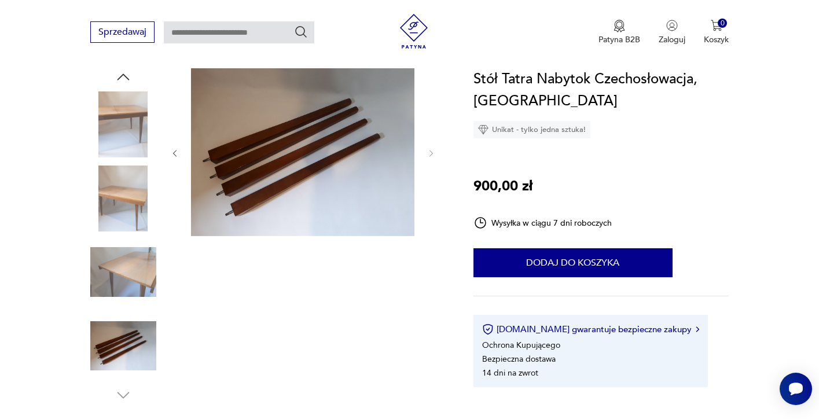 This screenshot has width=819, height=419. Describe the element at coordinates (483, 130) in the screenshot. I see `img: Ikona diamentu` at that location.